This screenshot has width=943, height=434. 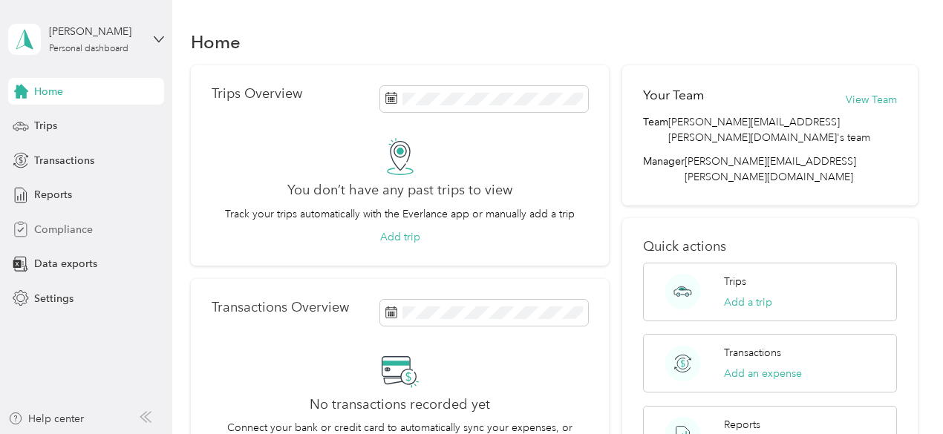 What do you see at coordinates (53, 194) in the screenshot?
I see `span: Reports` at bounding box center [53, 194].